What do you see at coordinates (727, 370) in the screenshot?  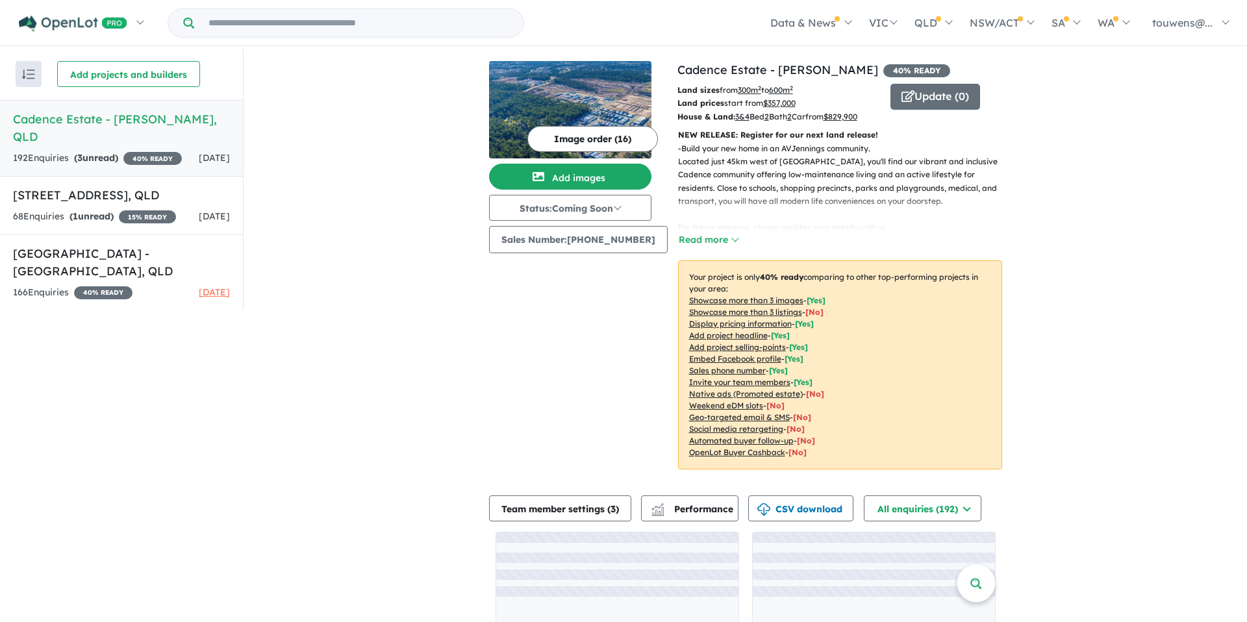 I see `u: Sales phone number` at bounding box center [727, 370].